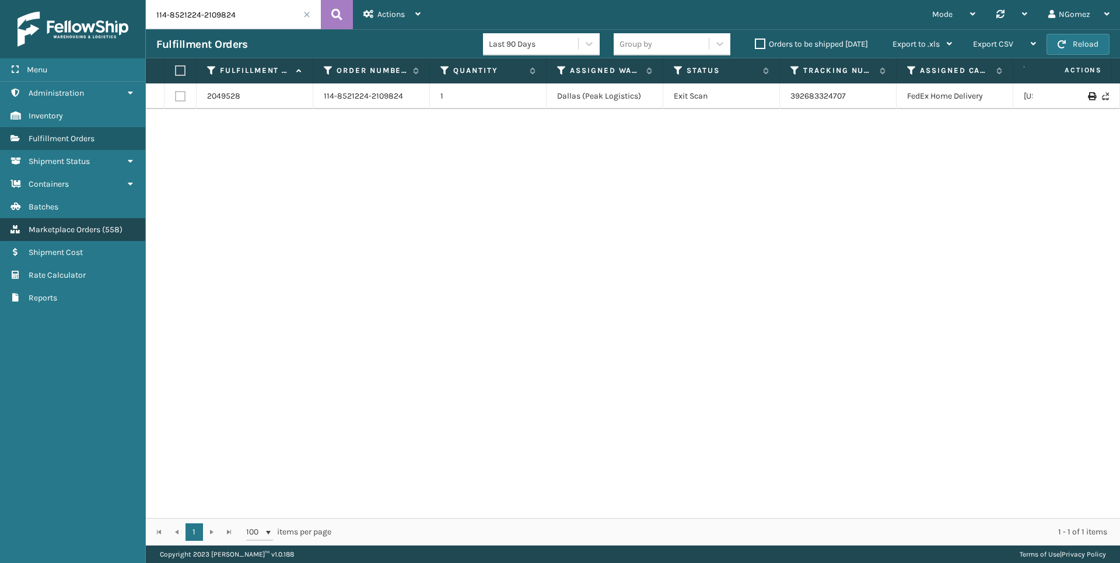 Image resolution: width=1120 pixels, height=563 pixels. What do you see at coordinates (993, 44) in the screenshot?
I see `span: Export CSV` at bounding box center [993, 44].